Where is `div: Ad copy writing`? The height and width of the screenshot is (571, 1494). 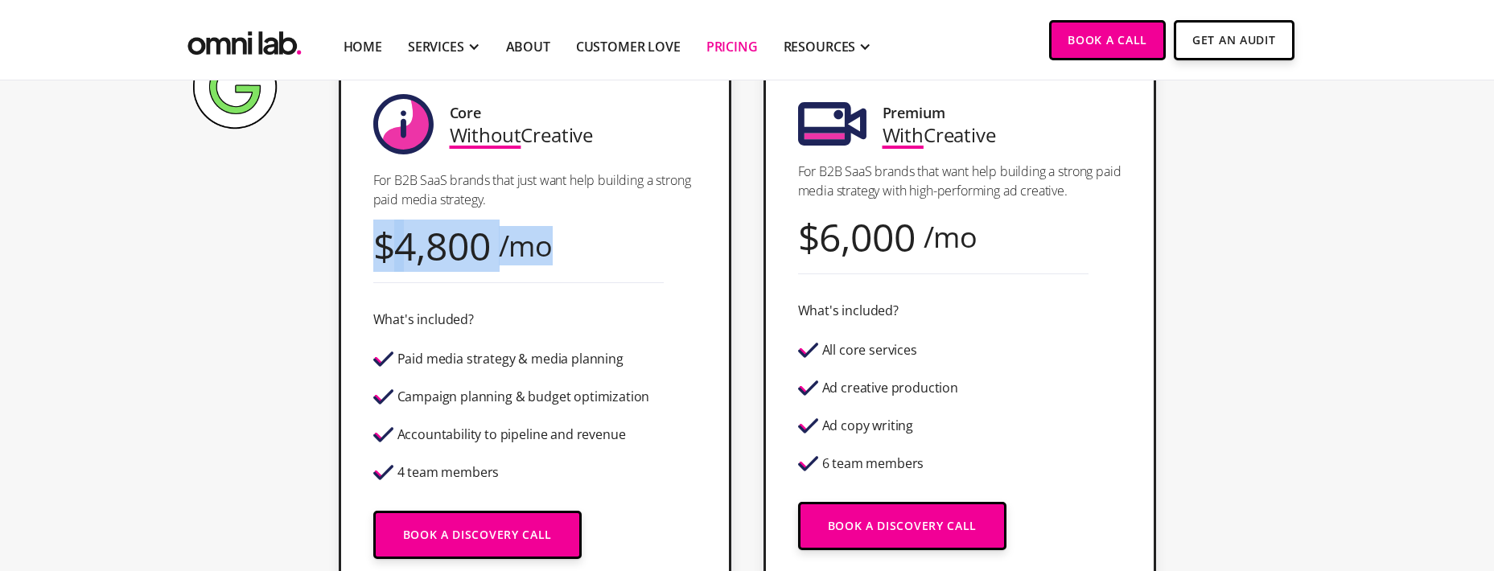 div: Ad copy writing is located at coordinates (868, 426).